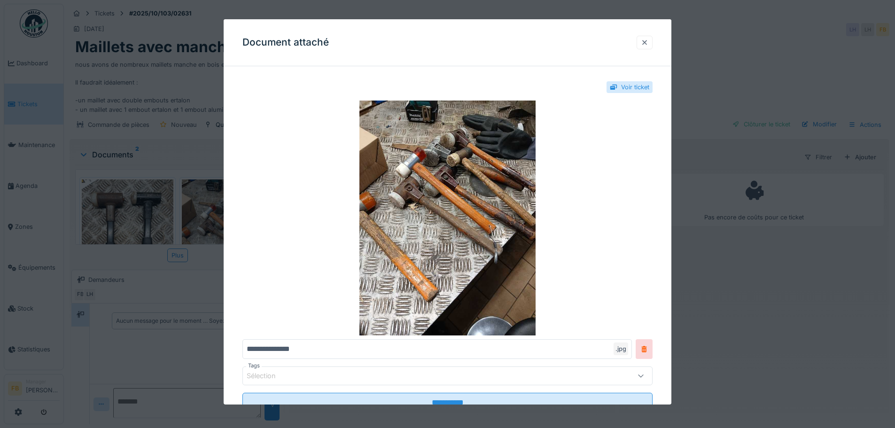 This screenshot has width=895, height=428. I want to click on div: Sélection, so click(268, 376).